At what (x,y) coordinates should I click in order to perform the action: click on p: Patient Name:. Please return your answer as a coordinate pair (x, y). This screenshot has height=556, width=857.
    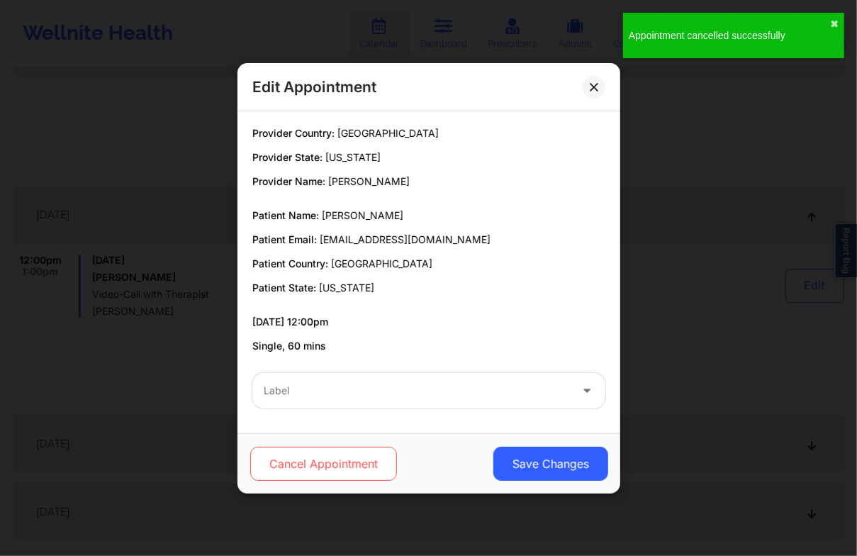
    Looking at the image, I should click on (429, 215).